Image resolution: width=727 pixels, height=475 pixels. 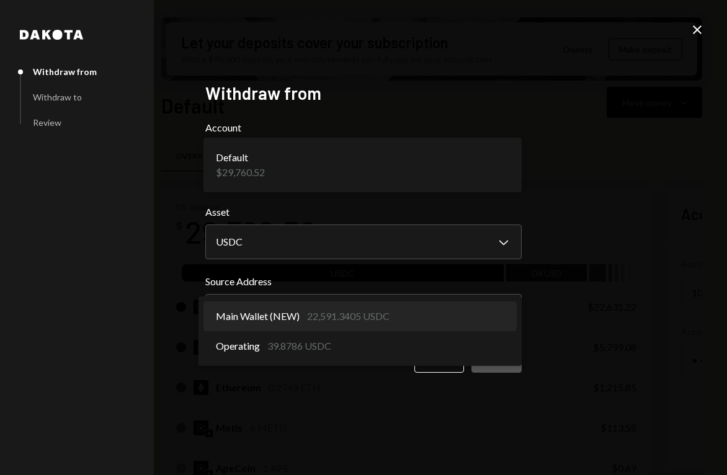 What do you see at coordinates (47, 122) in the screenshot?
I see `div: Review` at bounding box center [47, 122].